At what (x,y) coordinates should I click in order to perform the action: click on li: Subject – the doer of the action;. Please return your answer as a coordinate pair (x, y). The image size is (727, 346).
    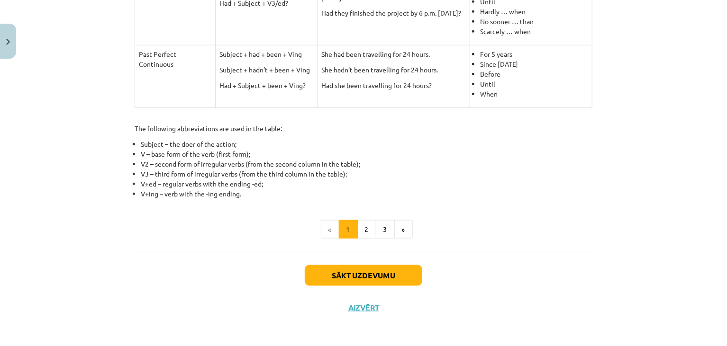
    Looking at the image, I should click on (366, 144).